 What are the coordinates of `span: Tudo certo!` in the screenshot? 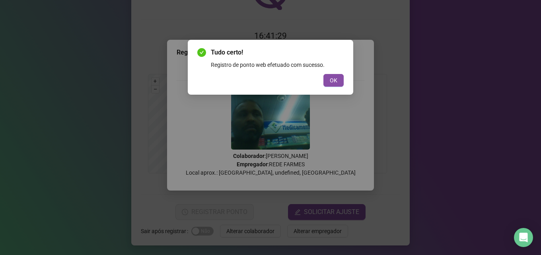 It's located at (277, 53).